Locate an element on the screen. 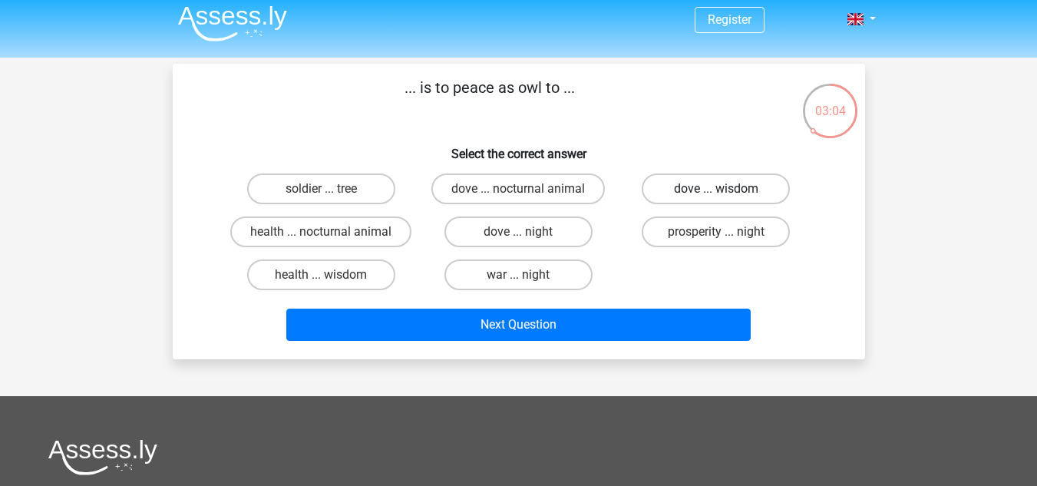  label: war ... night is located at coordinates (518, 275).